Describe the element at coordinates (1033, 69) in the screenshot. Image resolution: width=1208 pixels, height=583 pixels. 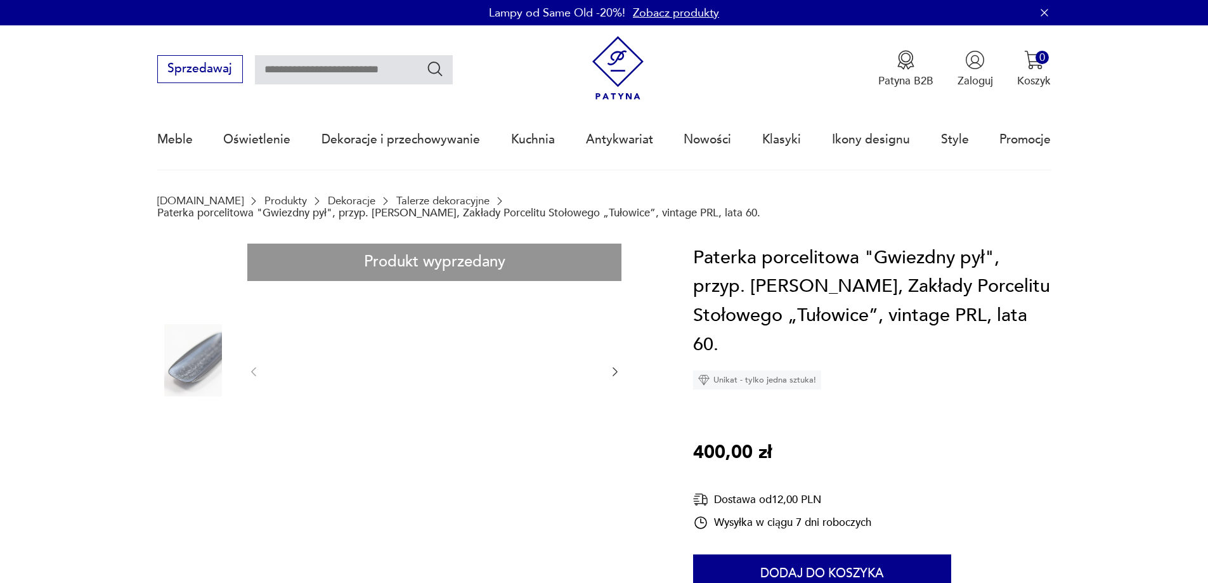
I see `button: 0Koszyk` at that location.